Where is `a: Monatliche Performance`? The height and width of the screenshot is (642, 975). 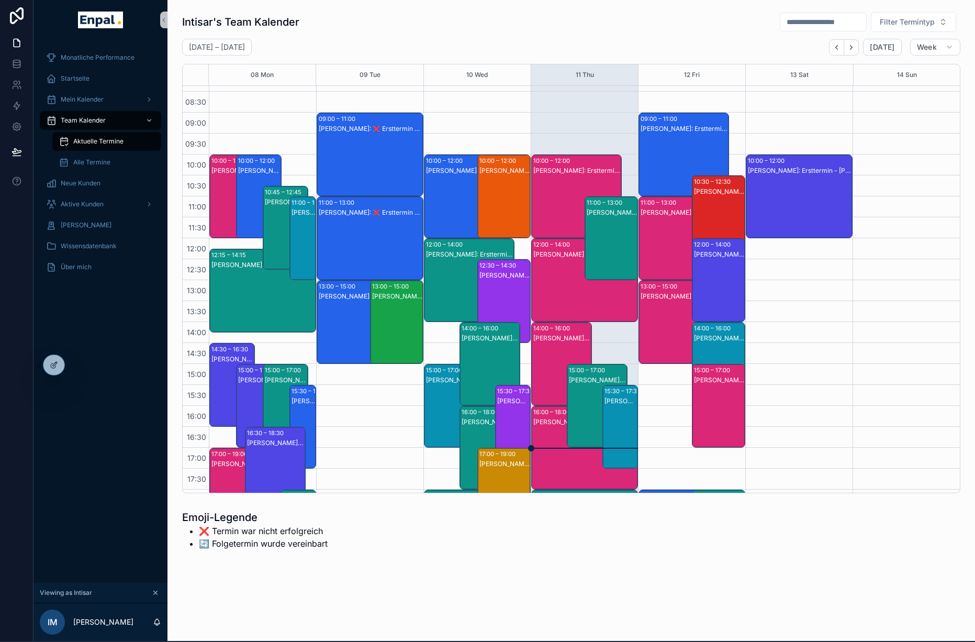
a: Monatliche Performance is located at coordinates (100, 58).